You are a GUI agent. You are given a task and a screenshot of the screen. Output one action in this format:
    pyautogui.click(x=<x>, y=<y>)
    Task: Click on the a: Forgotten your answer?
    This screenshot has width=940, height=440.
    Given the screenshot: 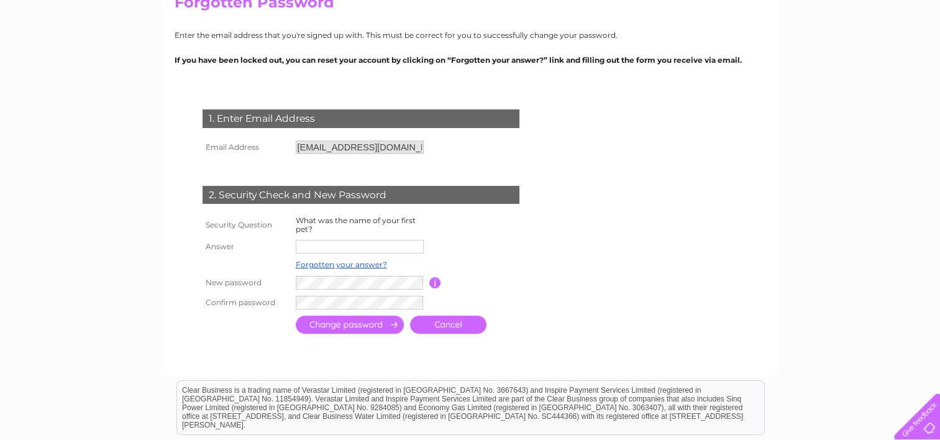 What is the action you would take?
    pyautogui.click(x=341, y=264)
    